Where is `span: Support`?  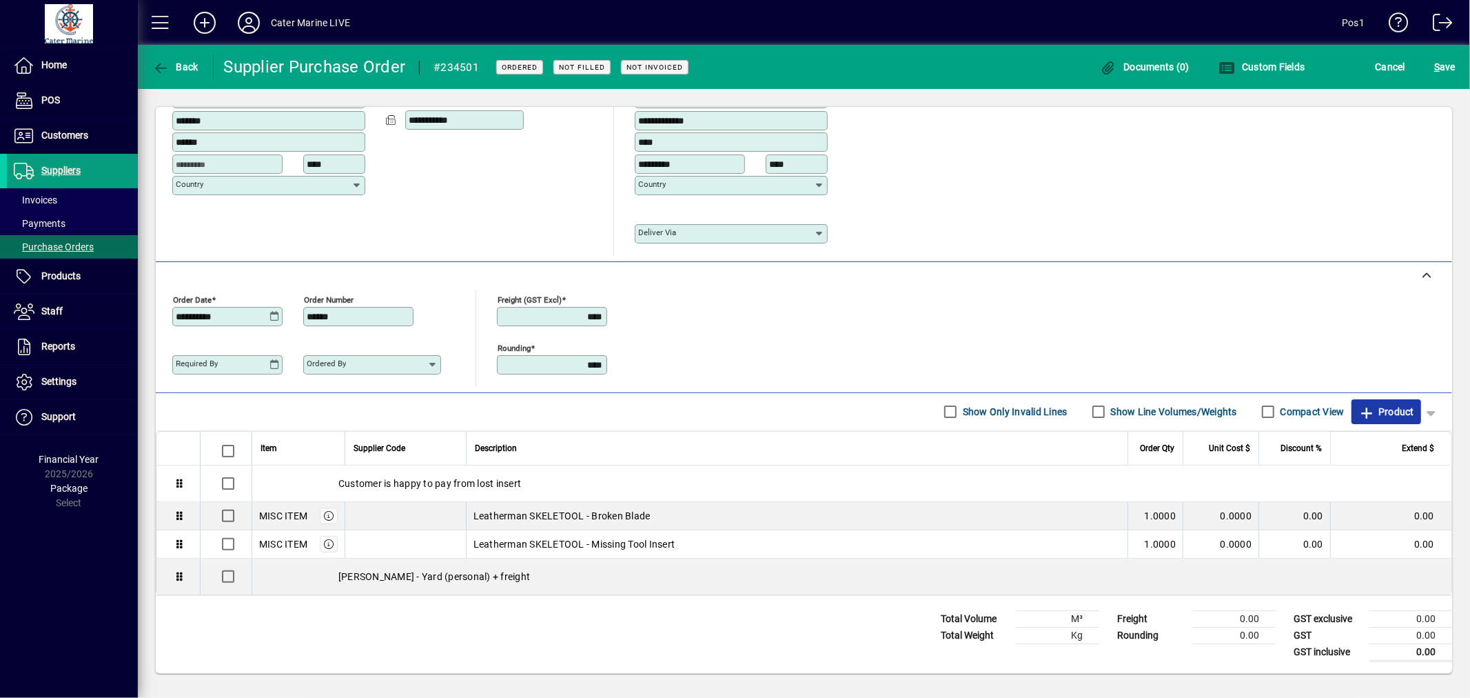 span: Support is located at coordinates (59, 416).